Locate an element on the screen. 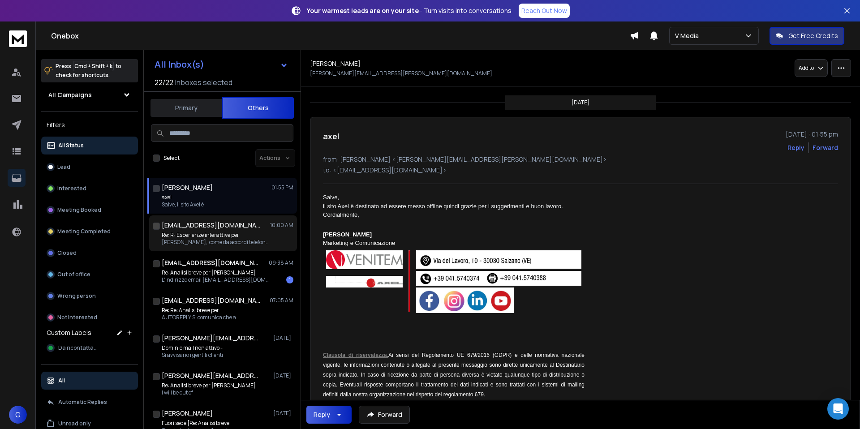 The height and width of the screenshot is (429, 860). img: tab_domain_overview_orange.svg is located at coordinates (41, 56).